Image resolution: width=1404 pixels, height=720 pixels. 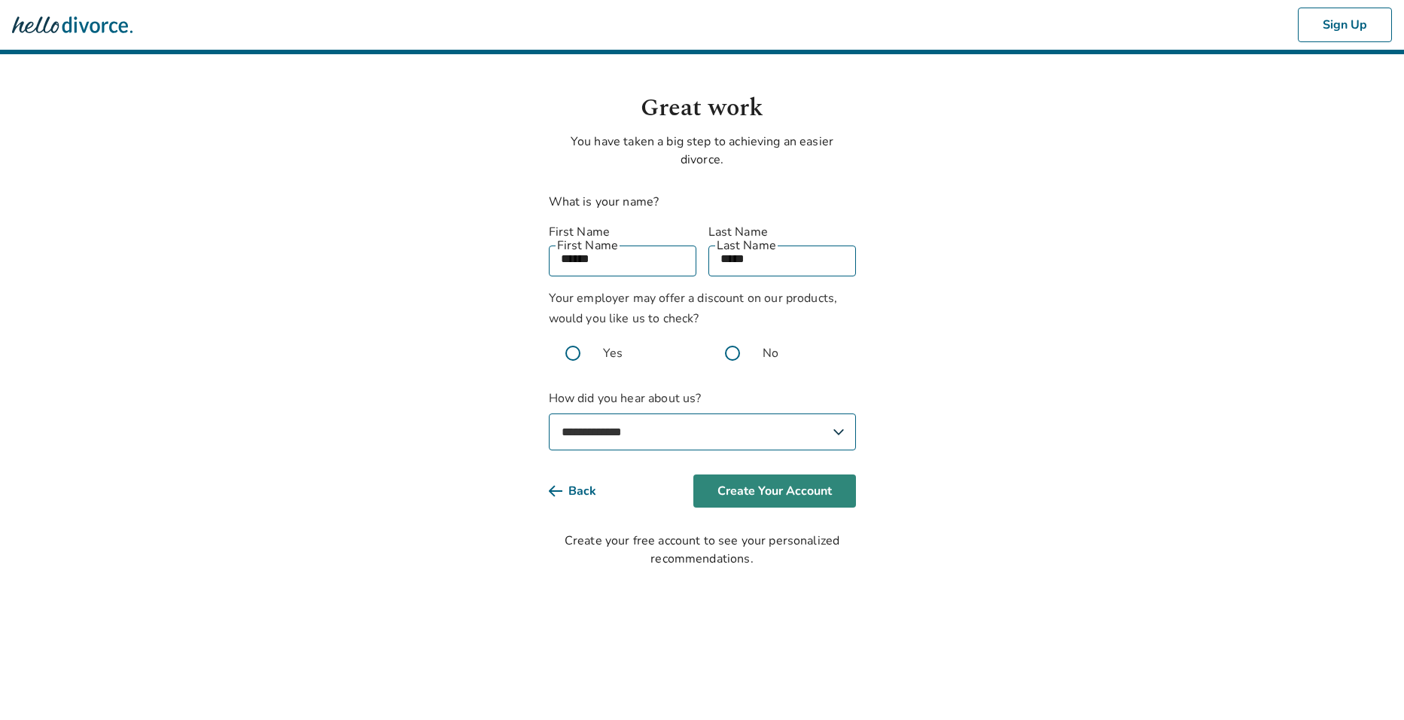 What do you see at coordinates (703, 151) in the screenshot?
I see `p: You have taken a big step to achieving an easier divorce.` at bounding box center [703, 151].